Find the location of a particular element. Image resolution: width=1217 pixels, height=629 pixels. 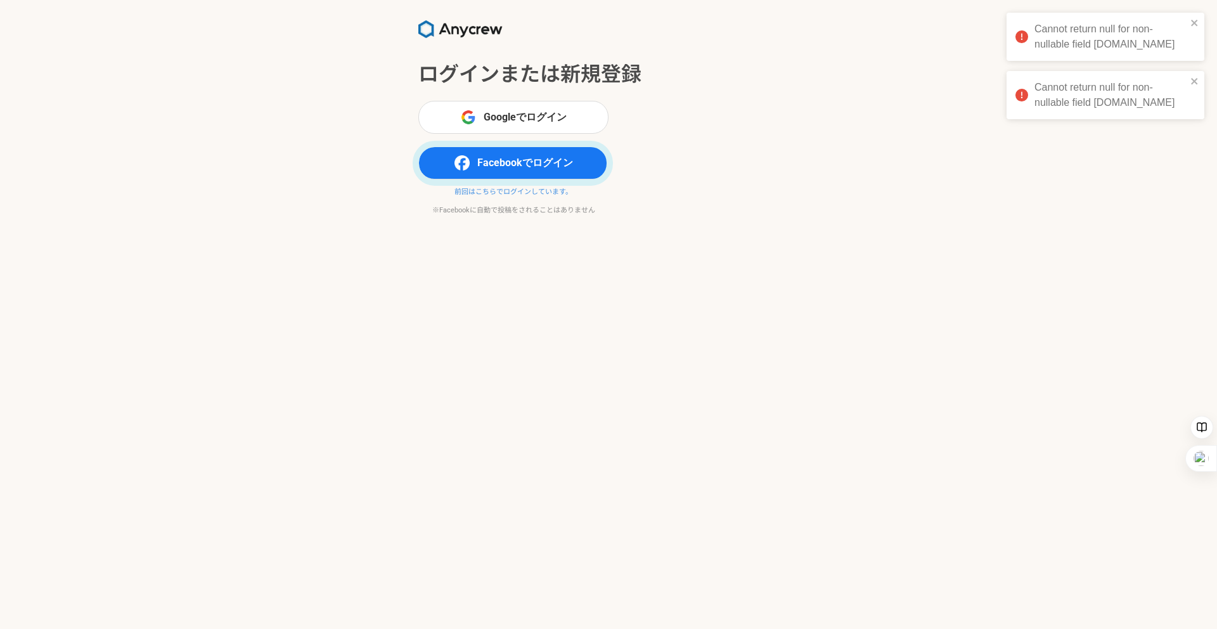

img: DIz4rYaBO0VM93JpwbwaJtqNfEsbwZFgEL50VtgcJLBV6wK9aKtfd+cEkvuBfcC37k9h8VGR+csPdltgAAAABJRU5ErkJggg== is located at coordinates (468, 117).